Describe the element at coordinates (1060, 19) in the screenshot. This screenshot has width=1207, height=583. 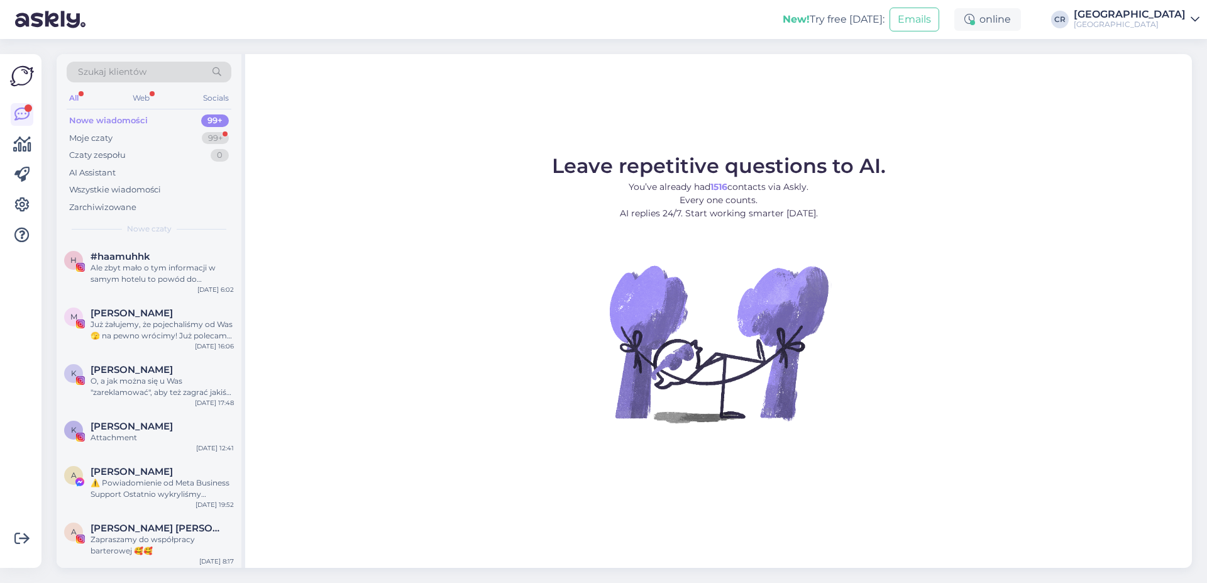
I see `div: CR` at that location.